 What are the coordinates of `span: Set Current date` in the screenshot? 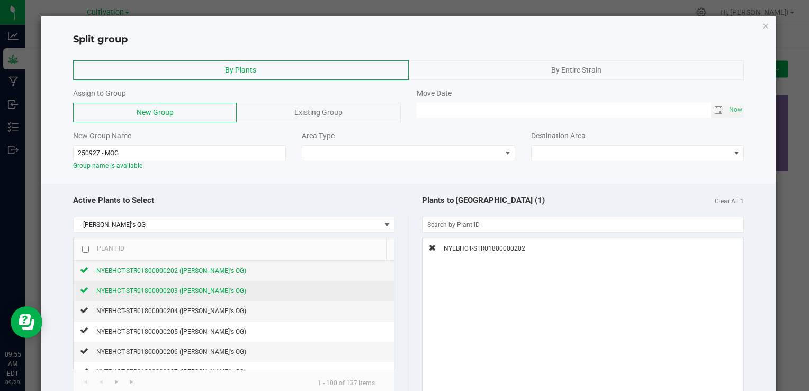 It's located at (736, 110).